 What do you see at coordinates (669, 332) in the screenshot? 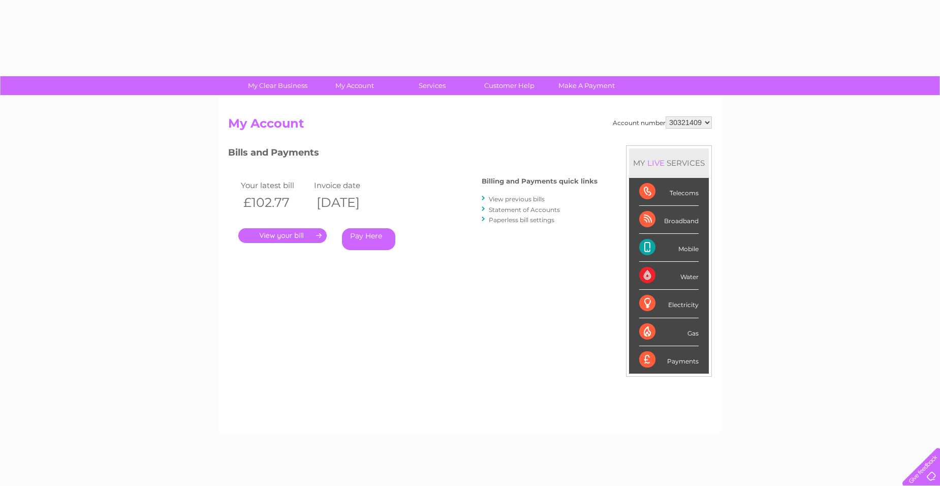
I see `div: Gas` at bounding box center [669, 332].